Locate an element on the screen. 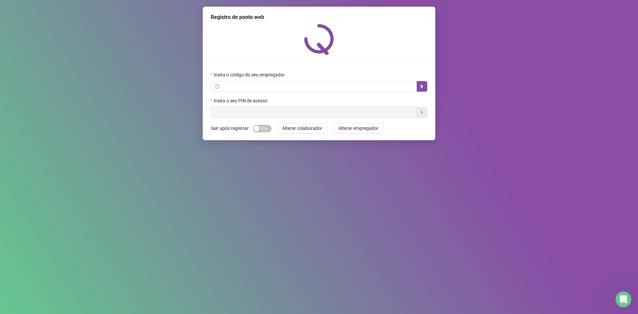  span: Alterar empregador is located at coordinates (358, 128).